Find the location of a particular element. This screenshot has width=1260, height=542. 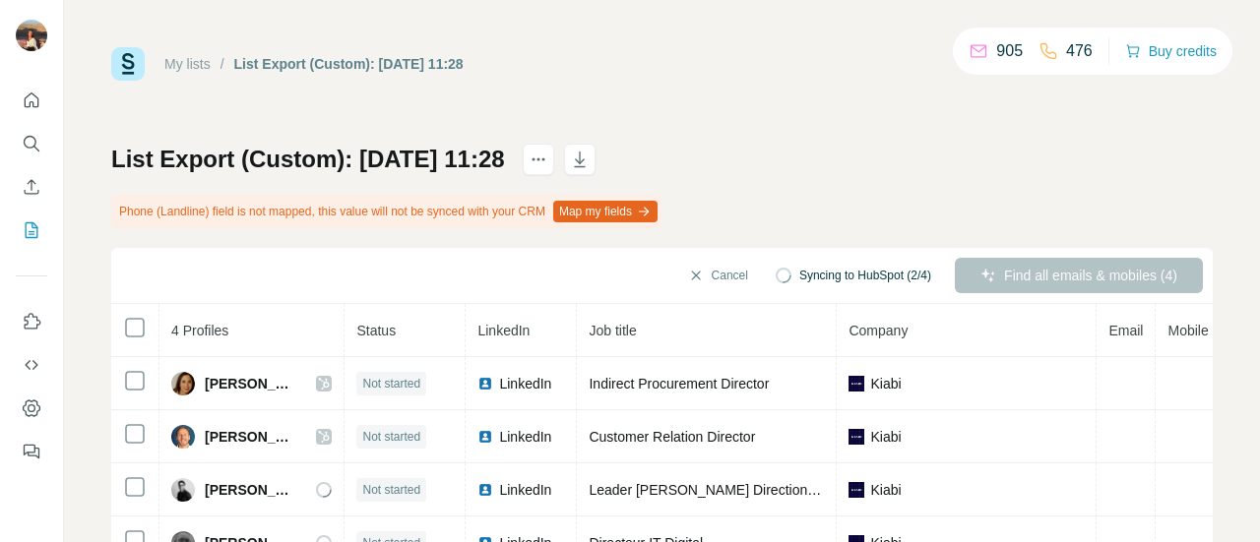

span: Status is located at coordinates (376, 331).